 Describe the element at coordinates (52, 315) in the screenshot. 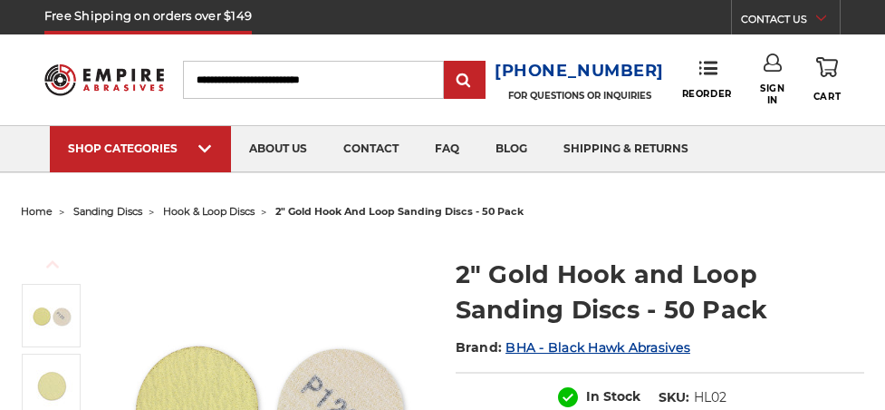

I see `img: 2 inch hook loop sanding discs gold` at that location.